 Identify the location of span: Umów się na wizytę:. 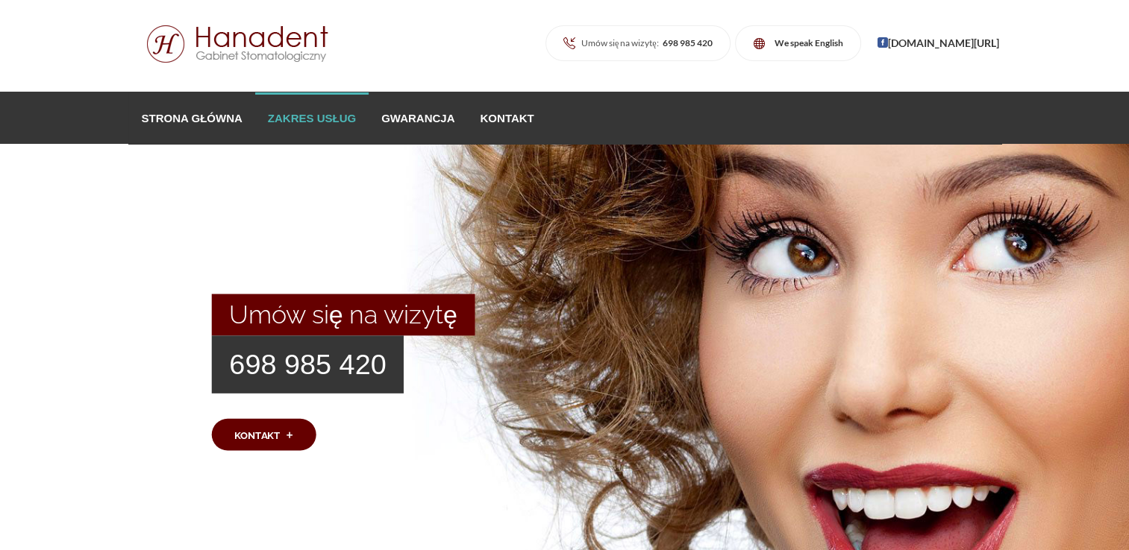
(647, 43).